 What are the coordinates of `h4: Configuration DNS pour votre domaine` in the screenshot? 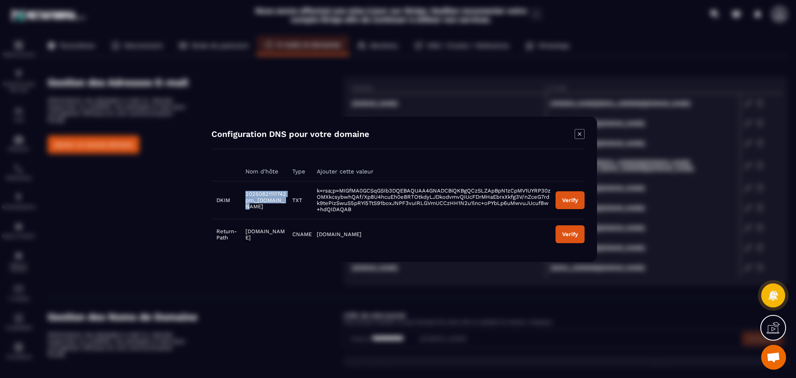 It's located at (290, 135).